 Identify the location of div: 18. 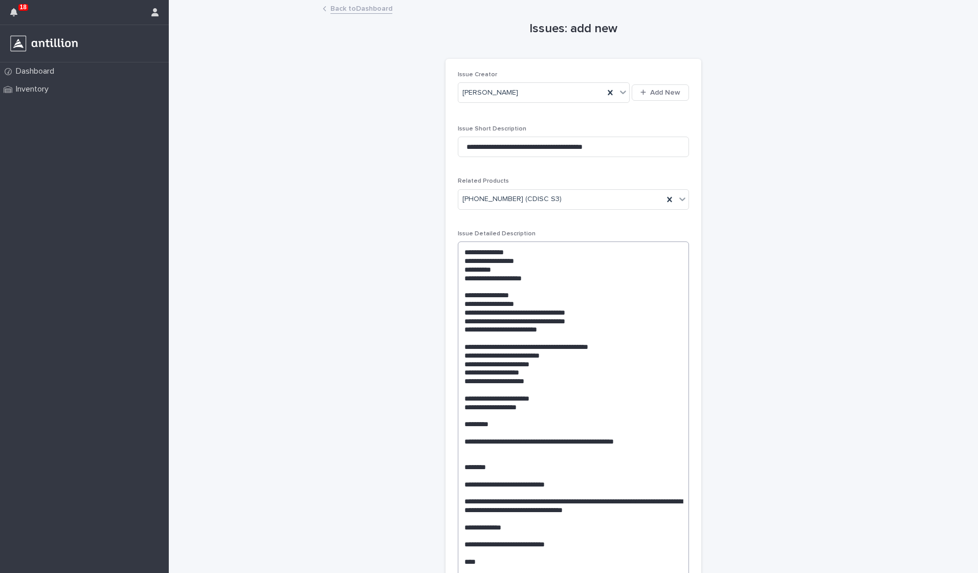
(17, 15).